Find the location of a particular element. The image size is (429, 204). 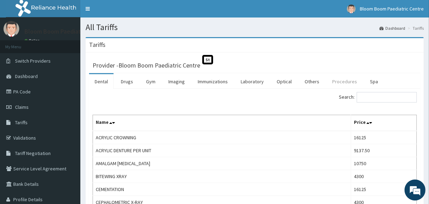

label: Search: is located at coordinates (378, 97).